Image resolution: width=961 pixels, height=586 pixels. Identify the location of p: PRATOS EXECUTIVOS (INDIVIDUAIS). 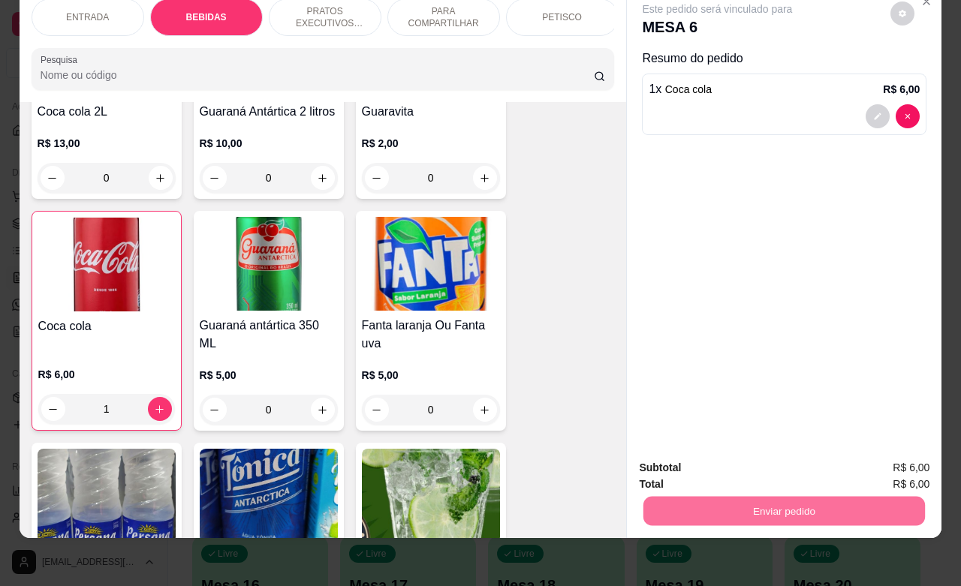
(325, 17).